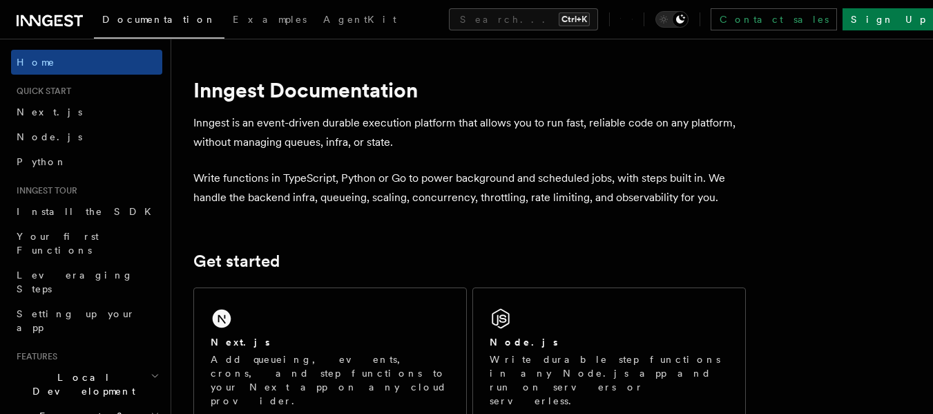  Describe the element at coordinates (76, 321) in the screenshot. I see `span: Setting up your app` at that location.